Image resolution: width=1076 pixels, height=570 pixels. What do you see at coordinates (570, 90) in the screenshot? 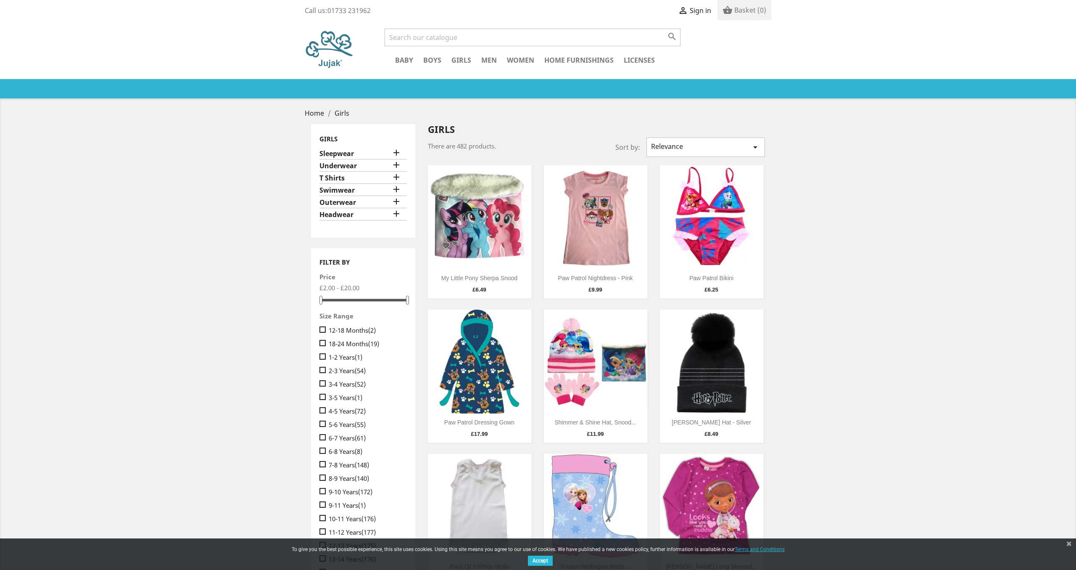
I see `span: 12,964 verified reviews` at bounding box center [570, 90].